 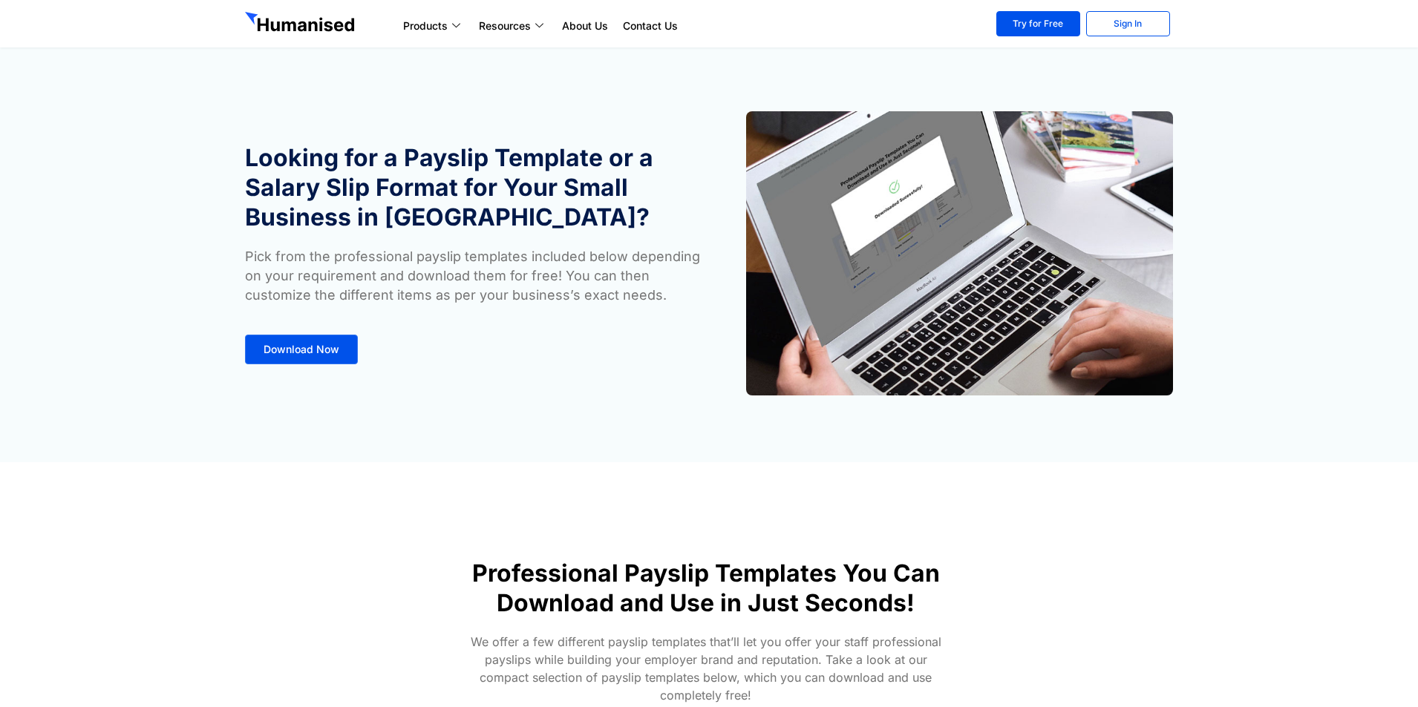 I want to click on a: Try for Free, so click(x=1038, y=24).